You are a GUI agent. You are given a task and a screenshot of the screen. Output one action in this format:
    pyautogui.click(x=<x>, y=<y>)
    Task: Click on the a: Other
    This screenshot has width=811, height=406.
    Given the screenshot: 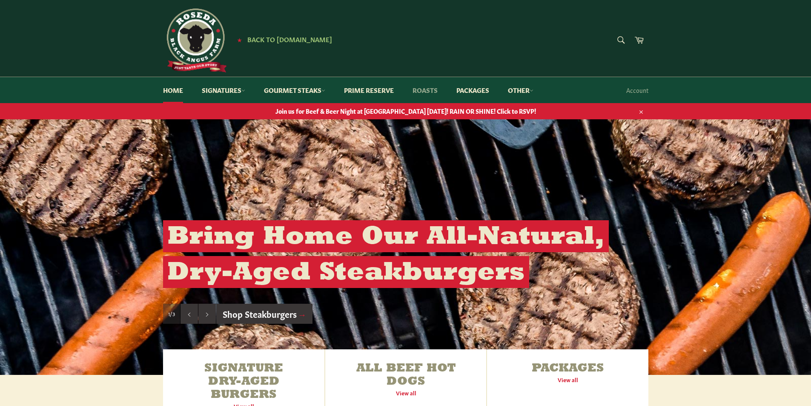 What is the action you would take?
    pyautogui.click(x=520, y=90)
    